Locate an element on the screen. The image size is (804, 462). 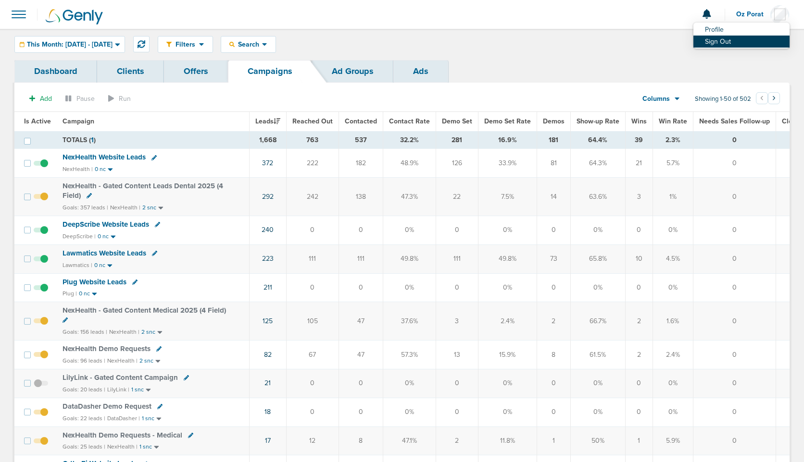
span: Add is located at coordinates (46, 99).